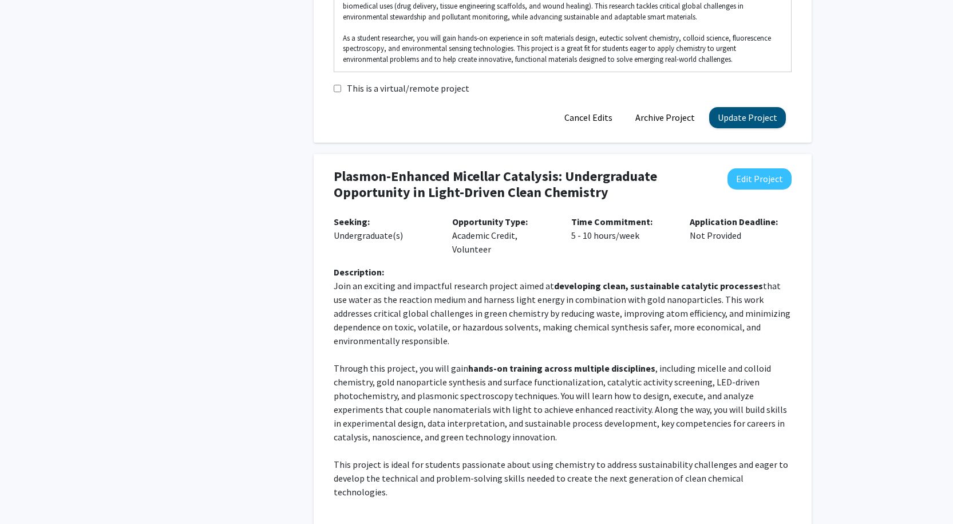 The image size is (953, 524). I want to click on button: Cancel Edits, so click(588, 117).